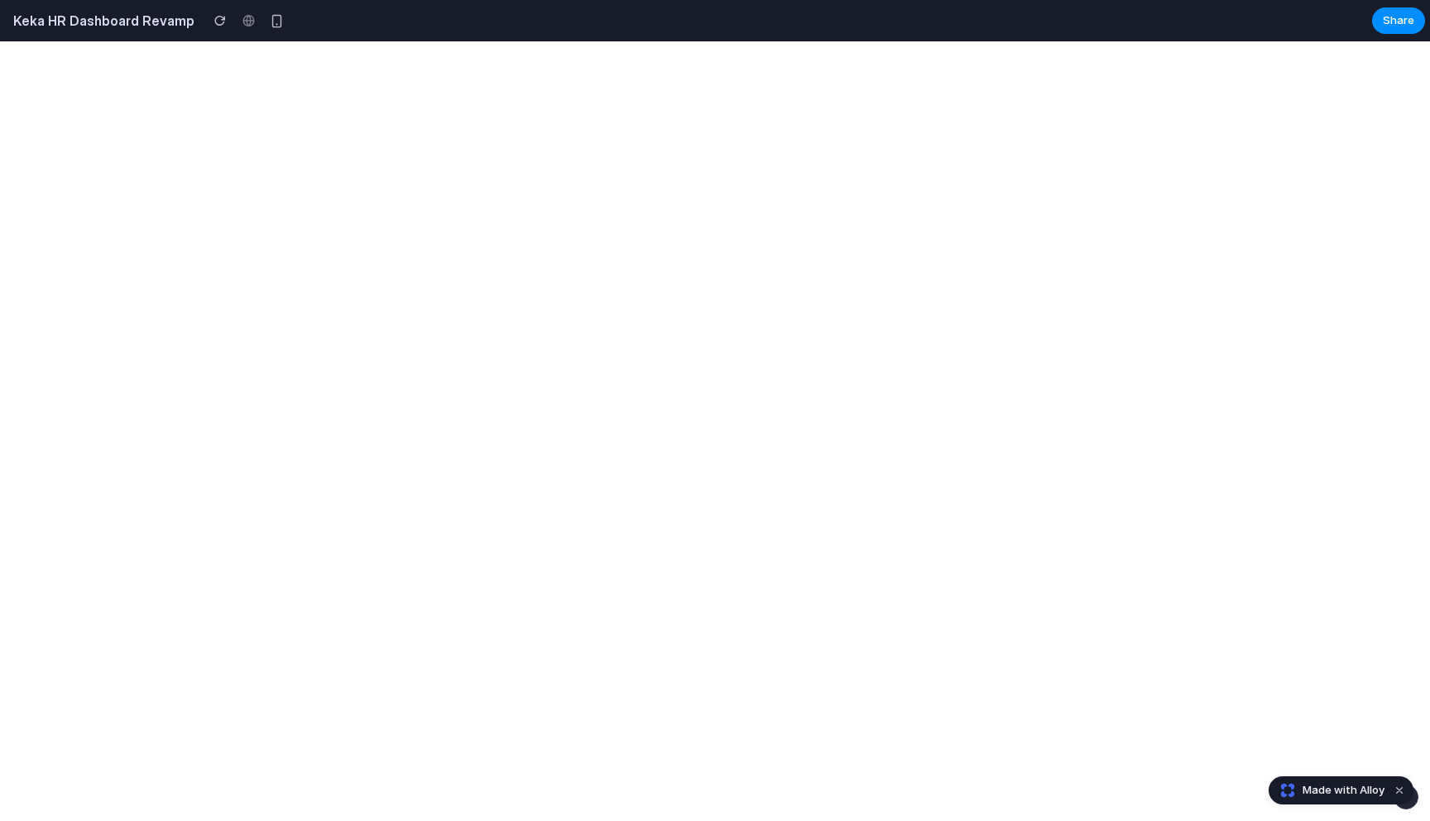 The image size is (1430, 821). I want to click on button: Dismiss watermark, so click(1399, 790).